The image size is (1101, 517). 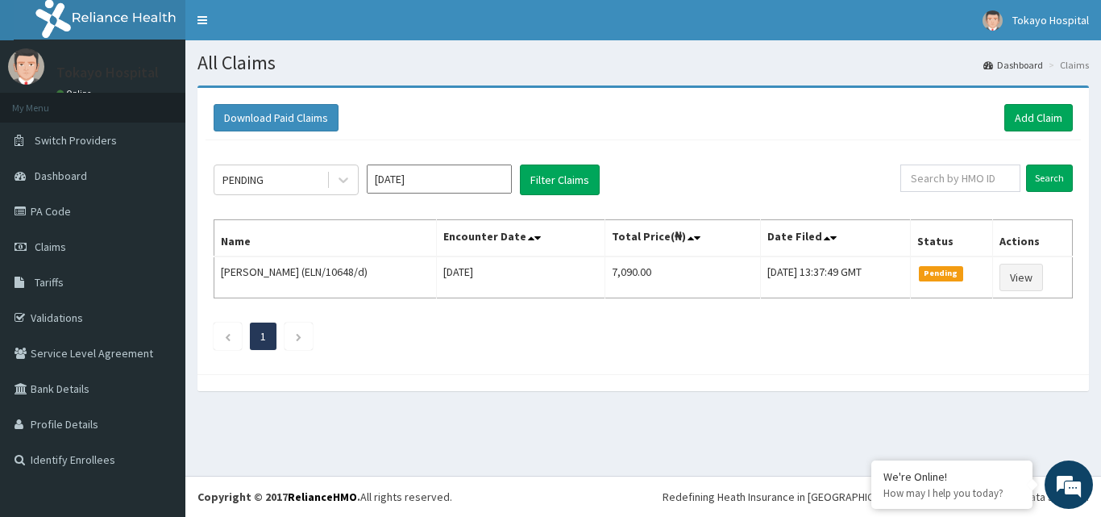 What do you see at coordinates (50, 247) in the screenshot?
I see `span: Claims` at bounding box center [50, 247].